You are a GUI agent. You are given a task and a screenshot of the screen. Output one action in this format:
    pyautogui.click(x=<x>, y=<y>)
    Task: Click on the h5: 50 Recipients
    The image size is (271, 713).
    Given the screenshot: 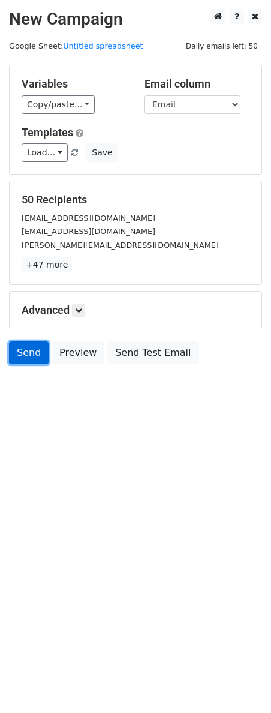 What is the action you would take?
    pyautogui.click(x=136, y=200)
    